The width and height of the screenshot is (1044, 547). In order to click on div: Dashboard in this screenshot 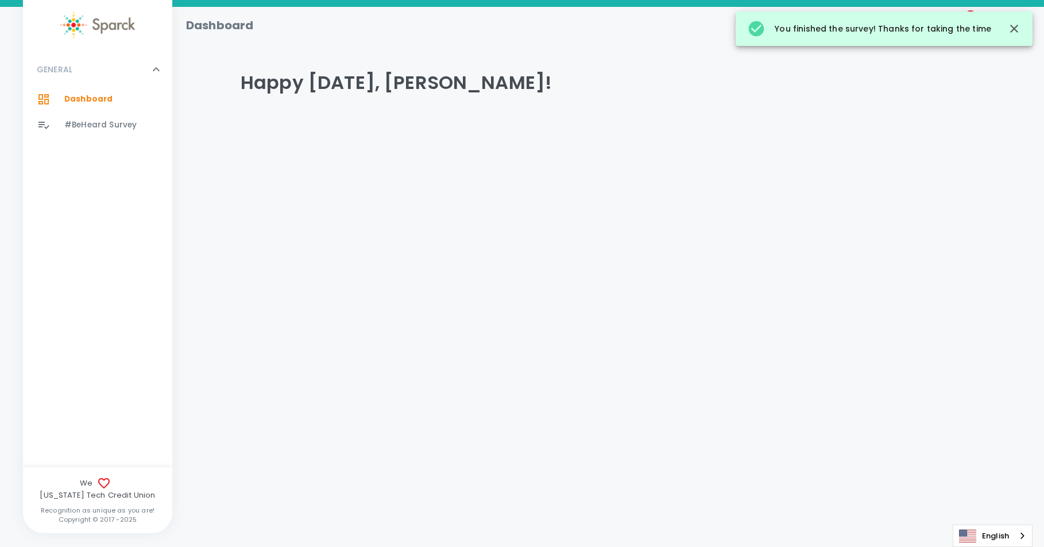, I will do `click(98, 99)`.